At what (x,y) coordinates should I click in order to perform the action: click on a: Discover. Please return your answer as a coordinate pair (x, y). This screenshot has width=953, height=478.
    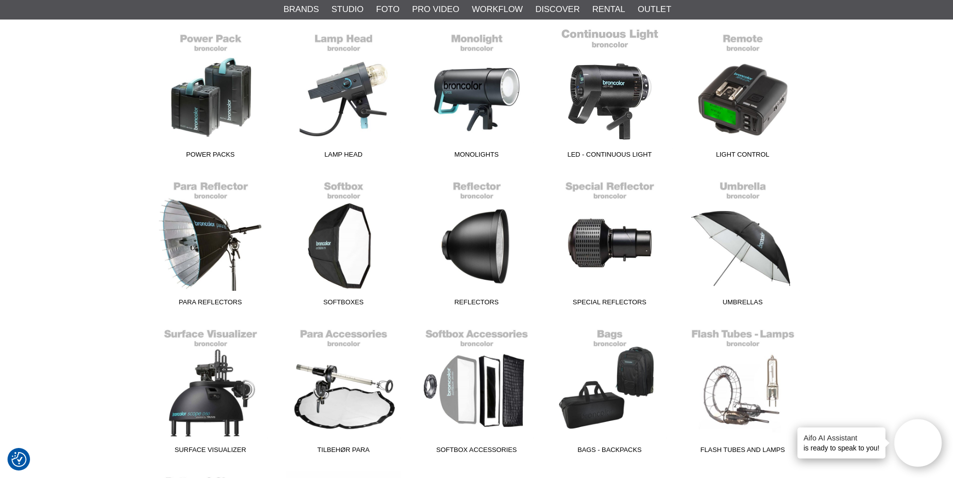
    Looking at the image, I should click on (557, 10).